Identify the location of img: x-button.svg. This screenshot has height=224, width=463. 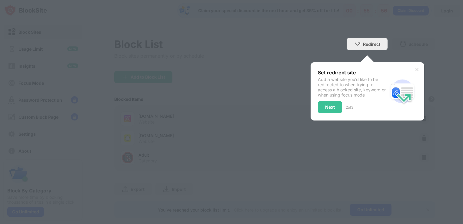
(417, 69).